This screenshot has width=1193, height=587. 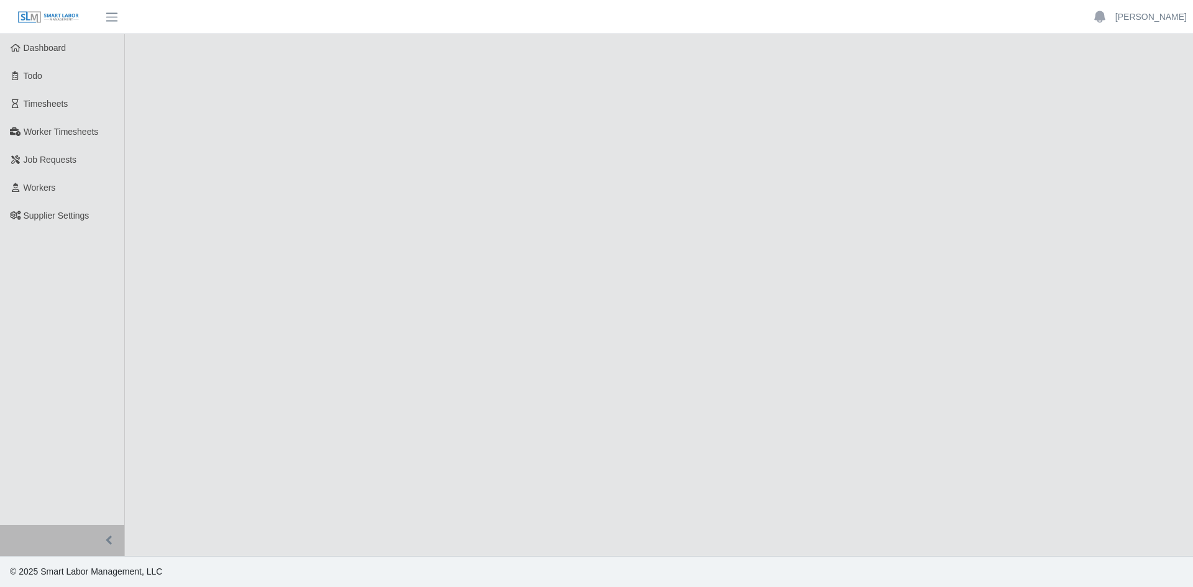 What do you see at coordinates (57, 216) in the screenshot?
I see `span: Supplier Settings` at bounding box center [57, 216].